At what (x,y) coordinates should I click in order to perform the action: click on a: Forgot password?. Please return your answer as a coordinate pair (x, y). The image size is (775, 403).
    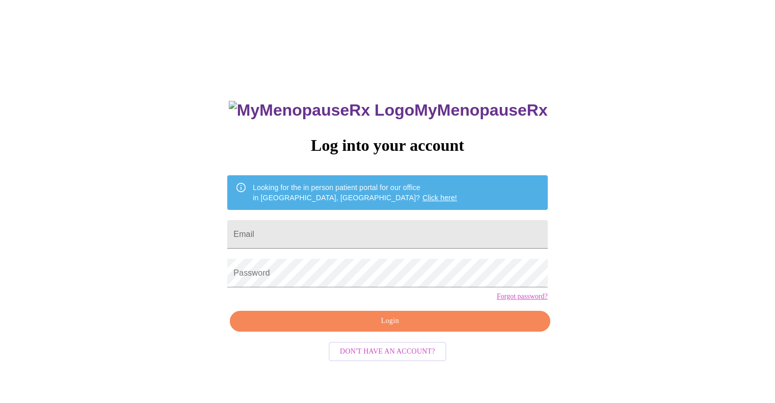
    Looking at the image, I should click on (522, 297).